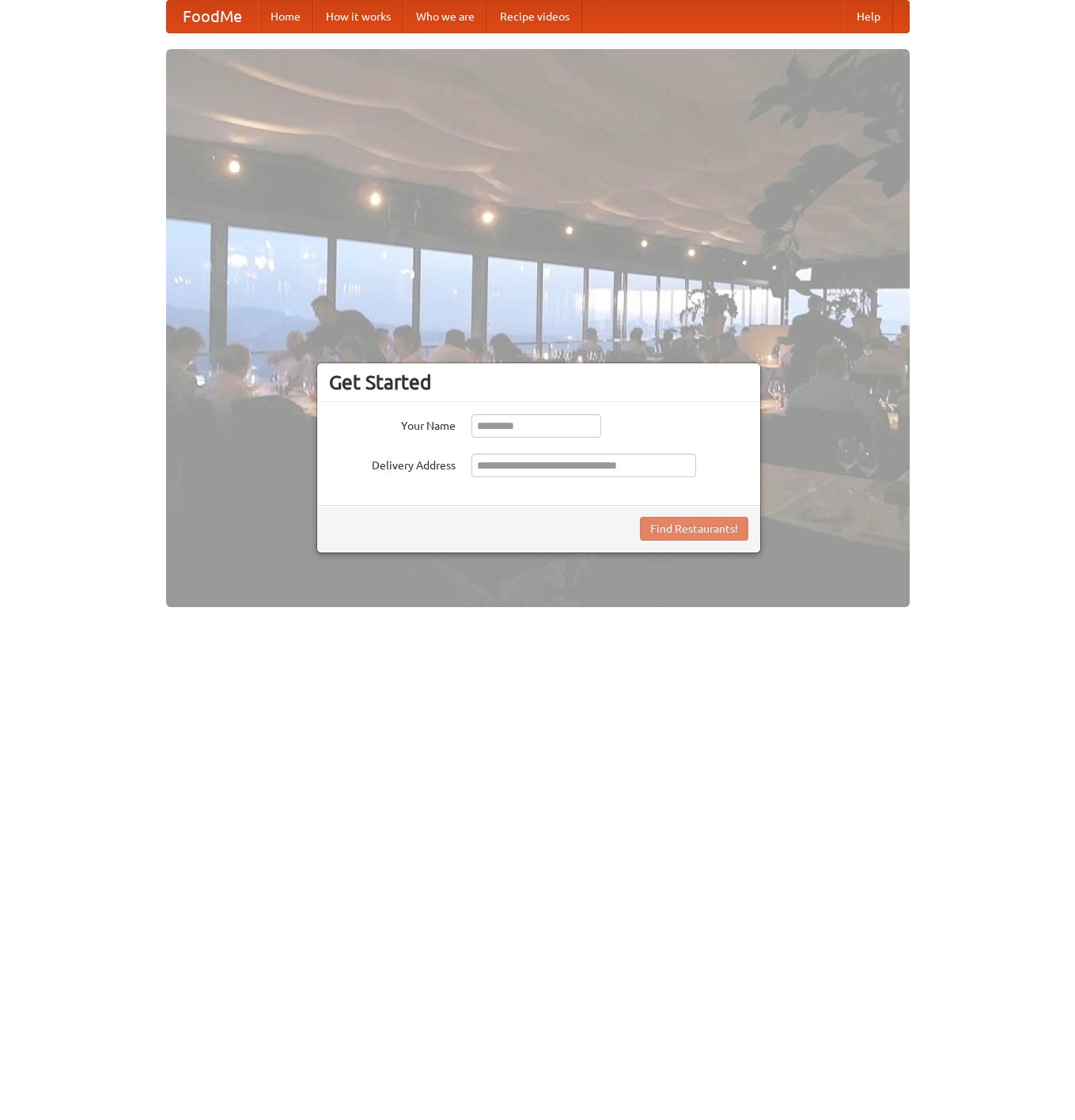 This screenshot has width=1075, height=1120. I want to click on a: FoodMe, so click(212, 17).